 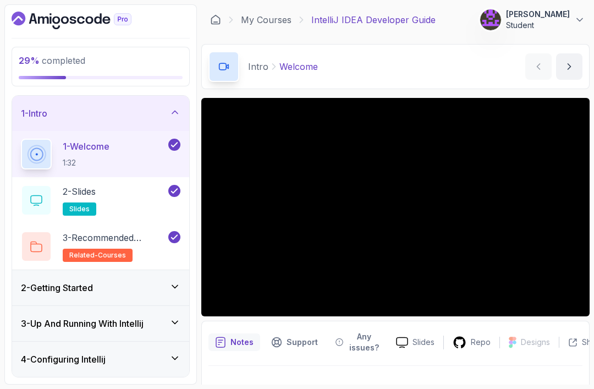 What do you see at coordinates (358, 342) in the screenshot?
I see `button: Feedback button` at bounding box center [358, 342].